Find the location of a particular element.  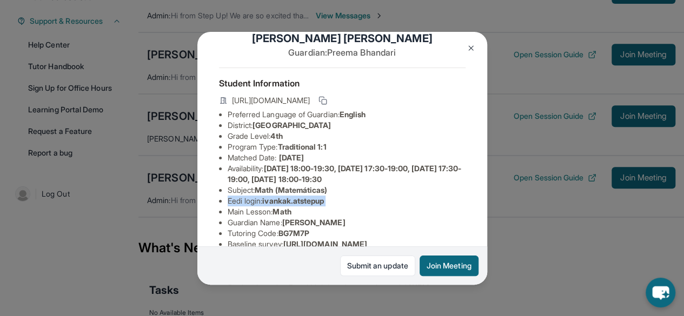

button: Join Meeting is located at coordinates (449, 266).